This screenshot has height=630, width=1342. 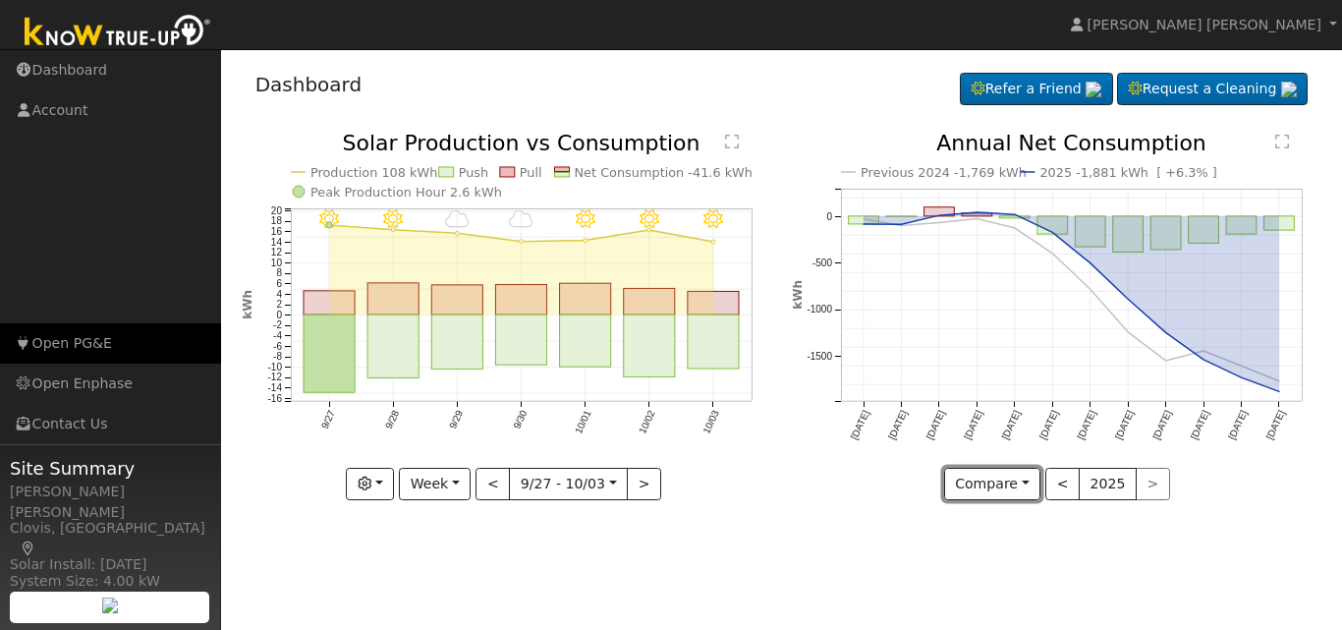 I want to click on text: -10, so click(x=274, y=367).